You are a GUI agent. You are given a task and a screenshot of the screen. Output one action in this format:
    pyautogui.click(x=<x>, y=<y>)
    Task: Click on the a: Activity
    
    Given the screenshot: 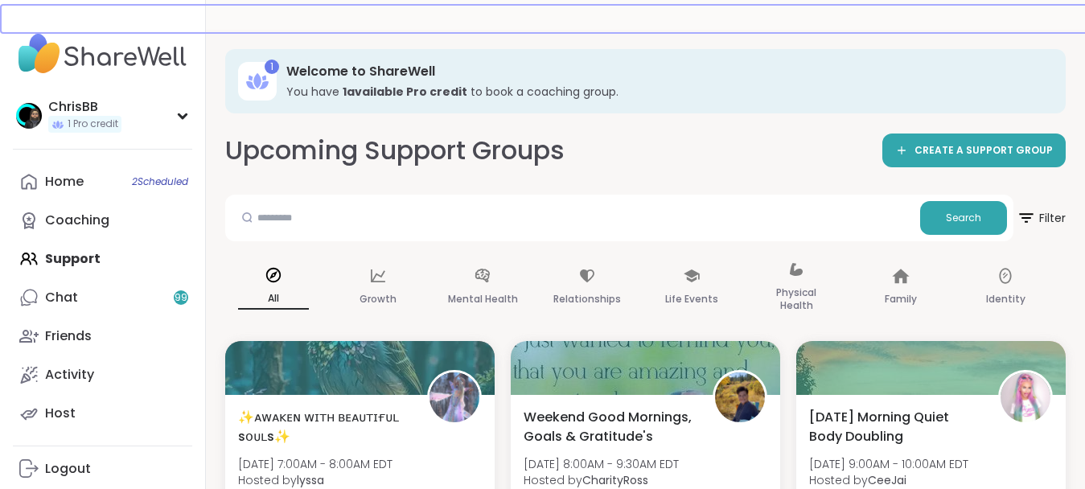 What is the action you would take?
    pyautogui.click(x=102, y=375)
    